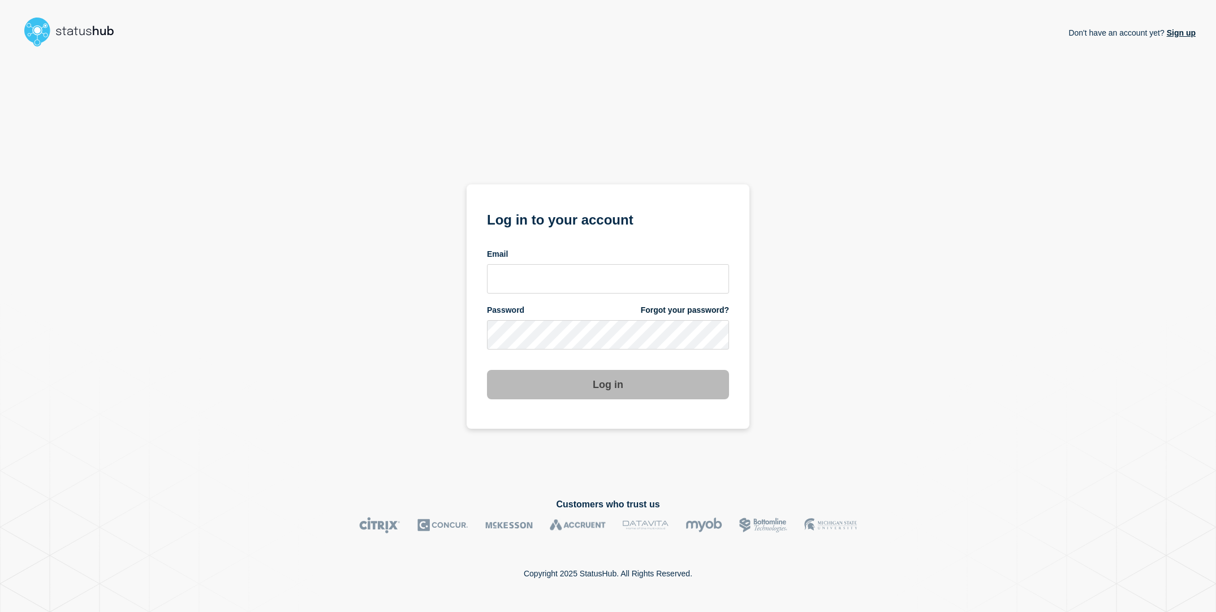  Describe the element at coordinates (578, 525) in the screenshot. I see `img: Accruent logo` at that location.